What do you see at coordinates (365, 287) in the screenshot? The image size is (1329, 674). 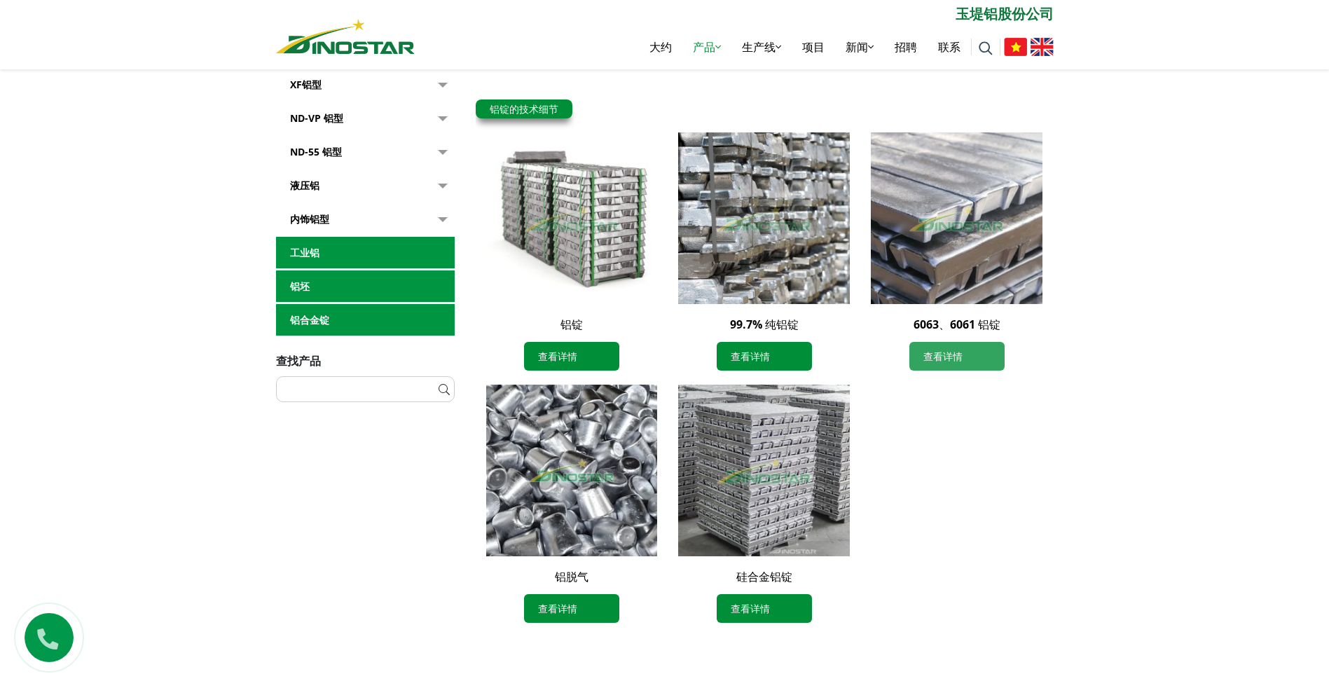 I see `a: 铝坯` at bounding box center [365, 287].